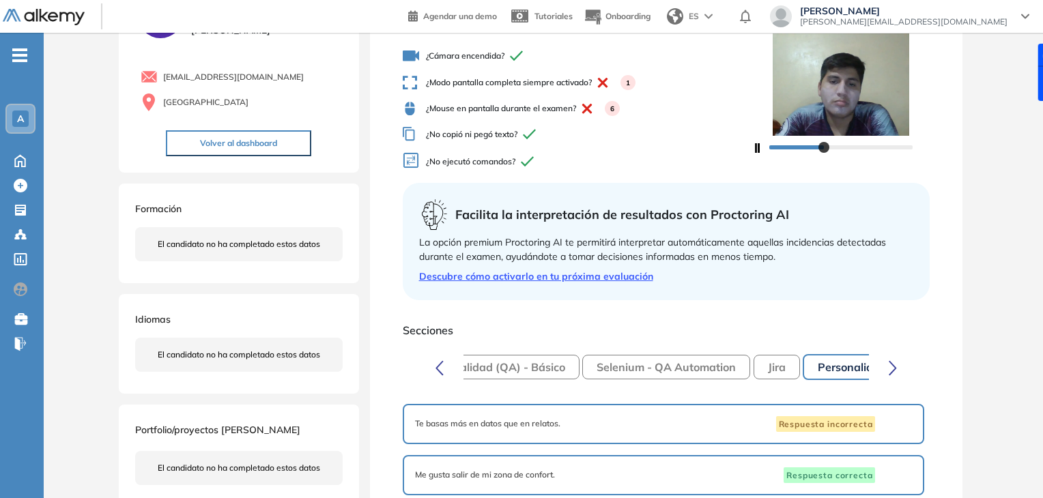 The width and height of the screenshot is (1043, 498). What do you see at coordinates (666, 367) in the screenshot?
I see `button: Selenium - QA Automation` at bounding box center [666, 367].